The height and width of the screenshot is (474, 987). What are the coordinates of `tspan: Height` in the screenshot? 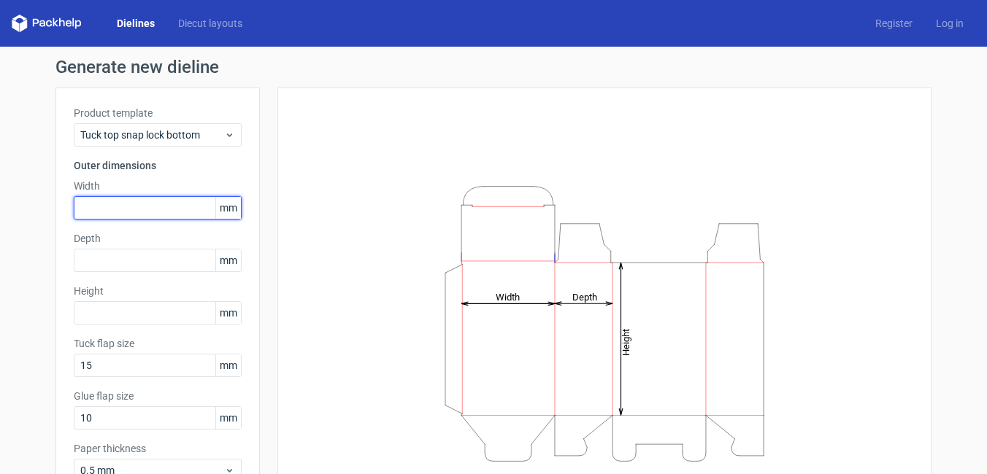 It's located at (625, 342).